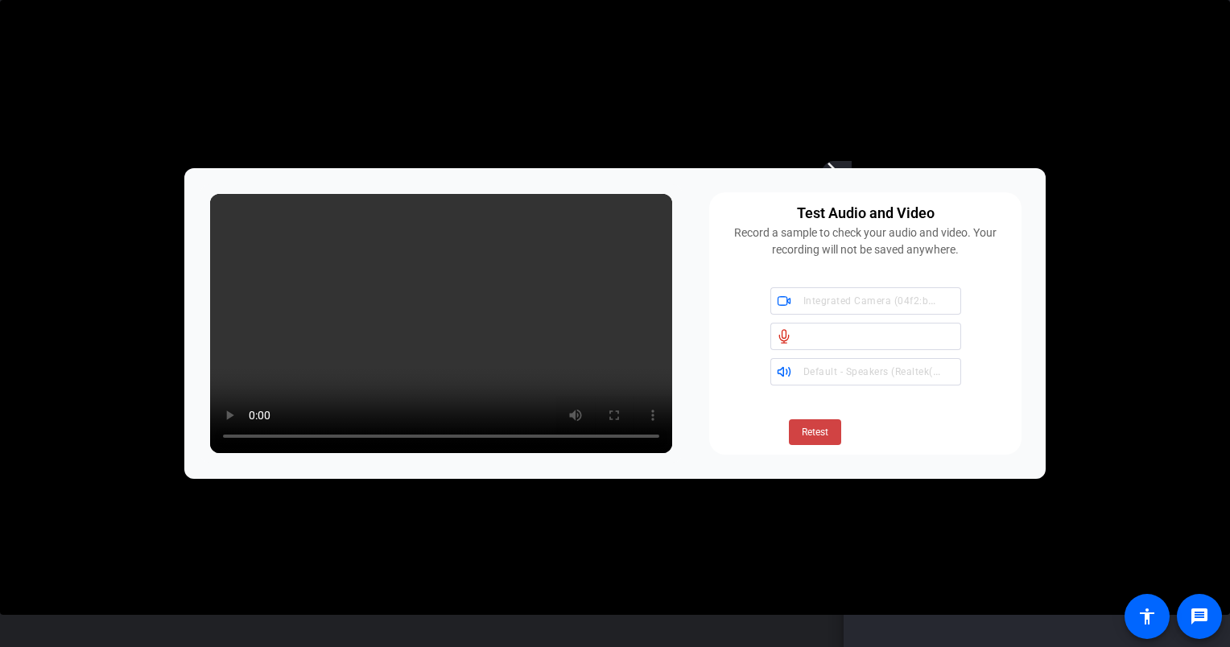 This screenshot has height=647, width=1230. I want to click on mat-icon: arrow_forward_ios, so click(832, 171).